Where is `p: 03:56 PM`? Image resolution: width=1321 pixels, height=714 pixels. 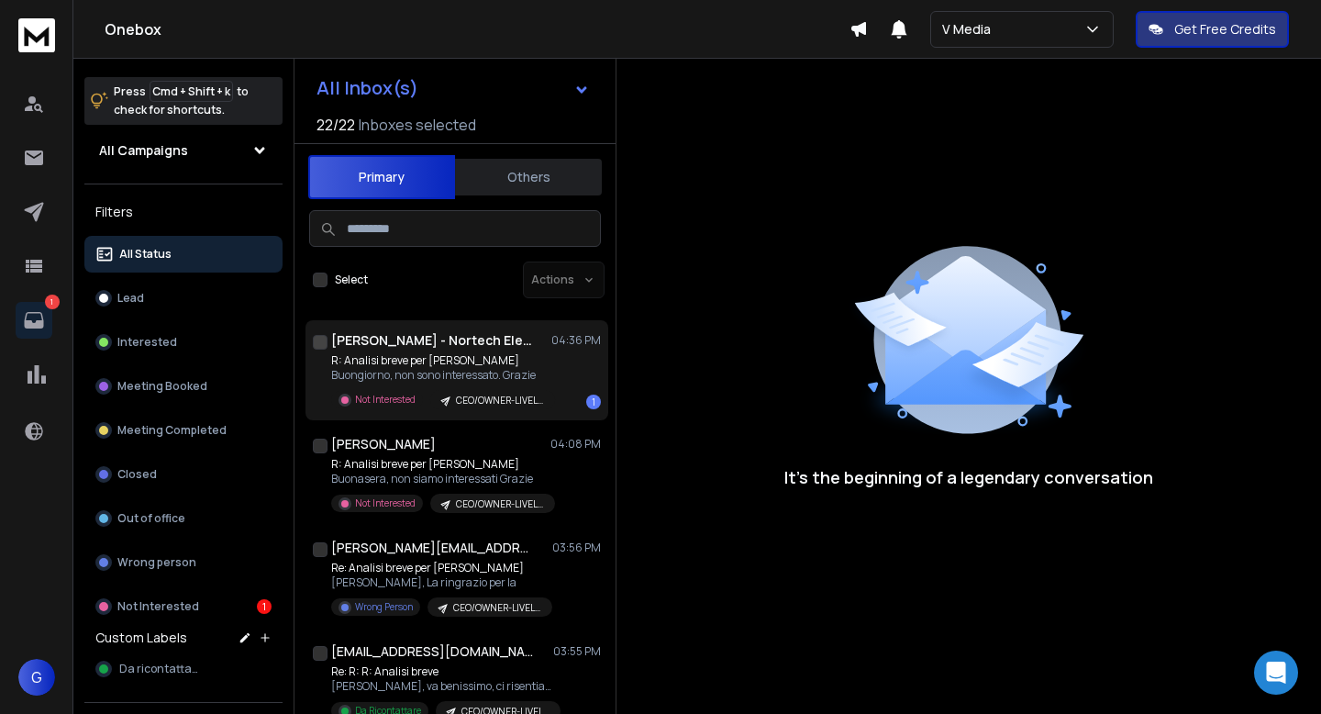
p: 03:56 PM is located at coordinates (576, 548).